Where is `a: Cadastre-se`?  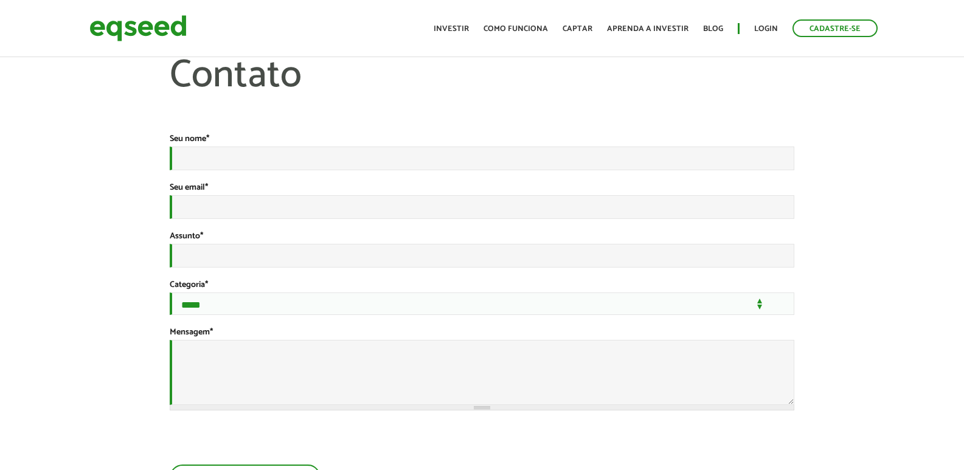
a: Cadastre-se is located at coordinates (835, 28).